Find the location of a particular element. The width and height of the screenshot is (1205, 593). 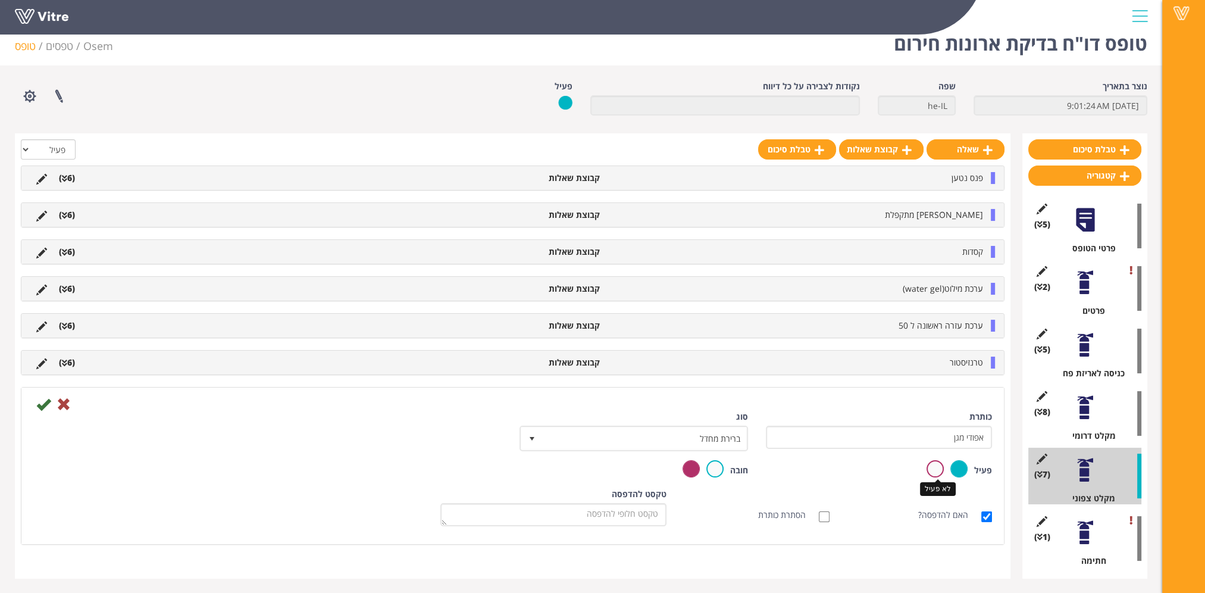

input: האם להדפסה? is located at coordinates (986, 516).